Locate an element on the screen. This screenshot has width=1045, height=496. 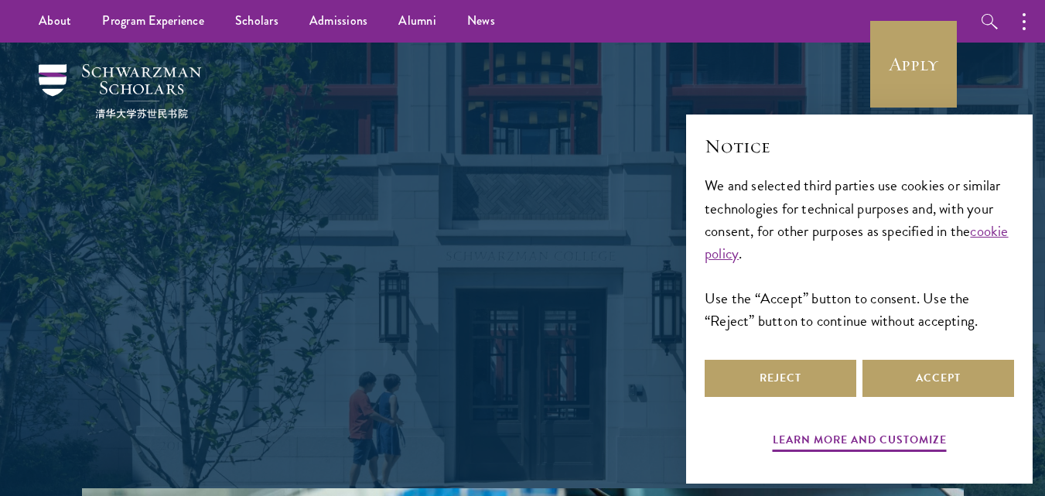
h2: Notice is located at coordinates (859, 146).